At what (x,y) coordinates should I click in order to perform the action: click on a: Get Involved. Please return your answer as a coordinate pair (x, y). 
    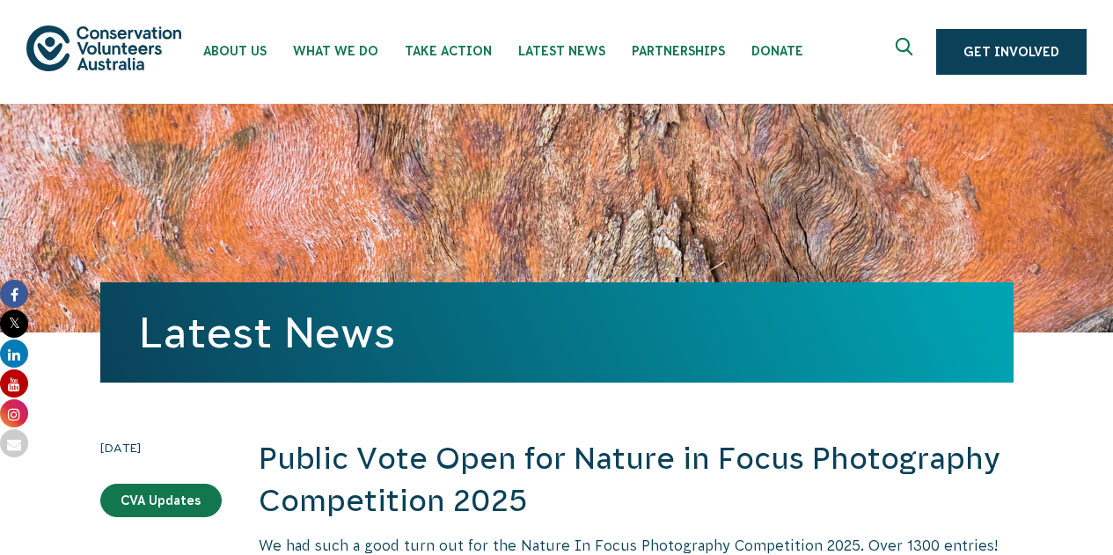
    Looking at the image, I should click on (1011, 52).